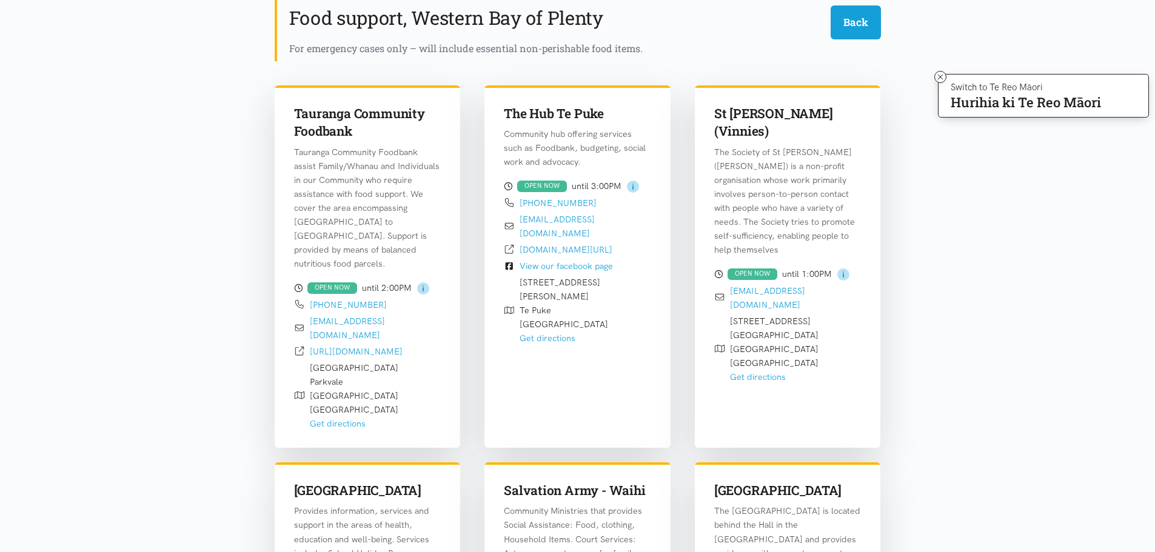 This screenshot has height=552, width=1155. What do you see at coordinates (577, 186) in the screenshot?
I see `div: until 3:00PM` at bounding box center [577, 186].